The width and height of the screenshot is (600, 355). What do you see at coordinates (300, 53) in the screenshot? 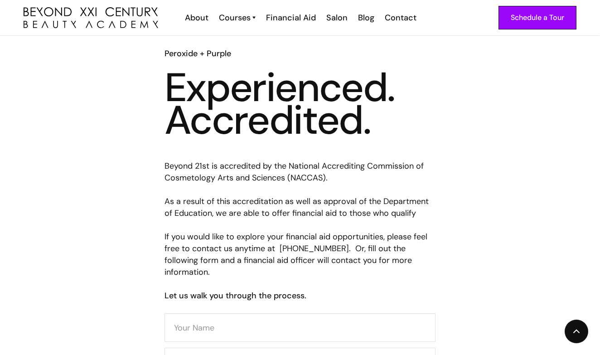
I see `h6: Peroxide + Purple` at bounding box center [300, 53].